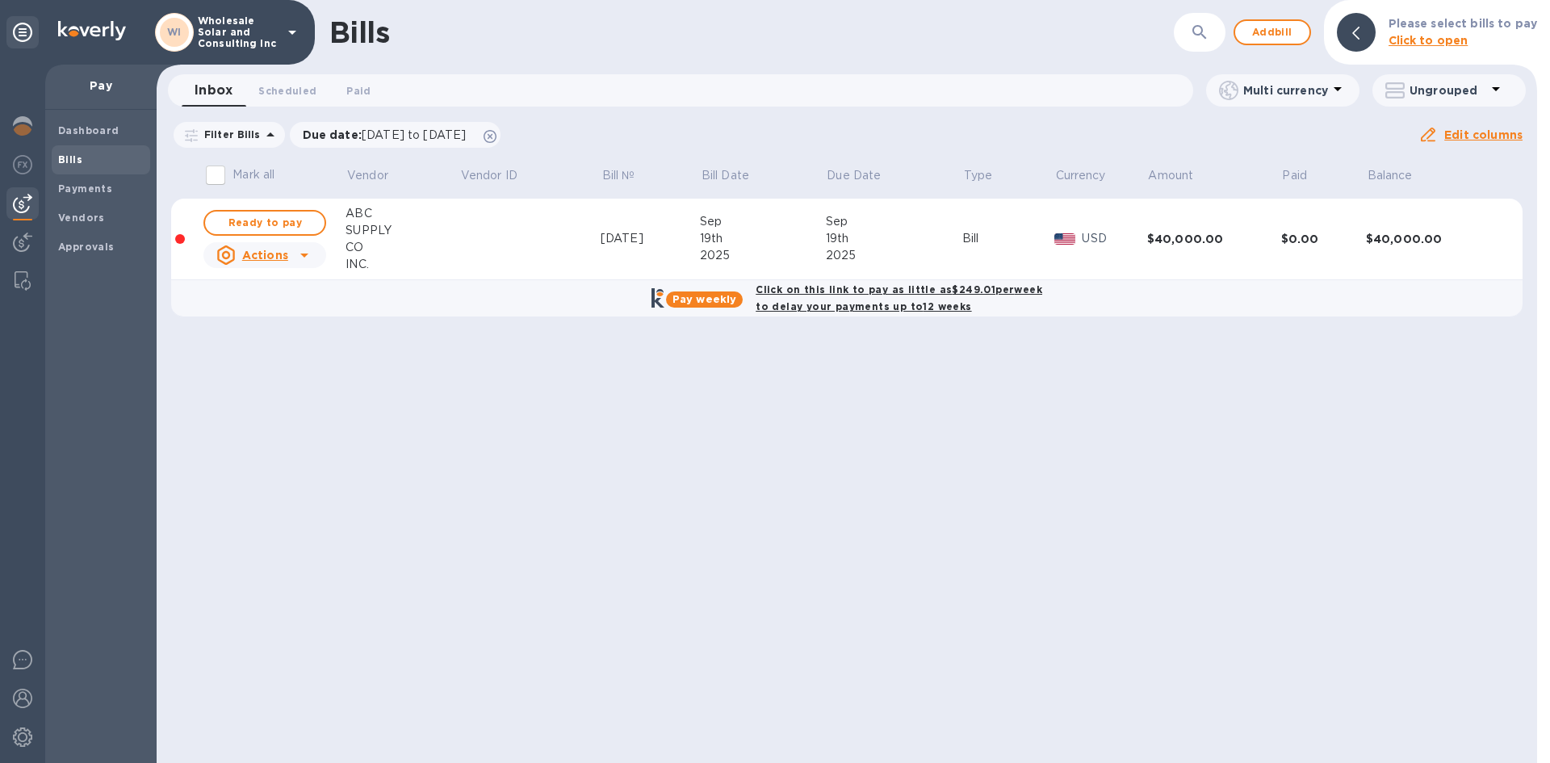 This screenshot has width=1550, height=763. Describe the element at coordinates (1483, 135) in the screenshot. I see `u: Edit columns` at that location.